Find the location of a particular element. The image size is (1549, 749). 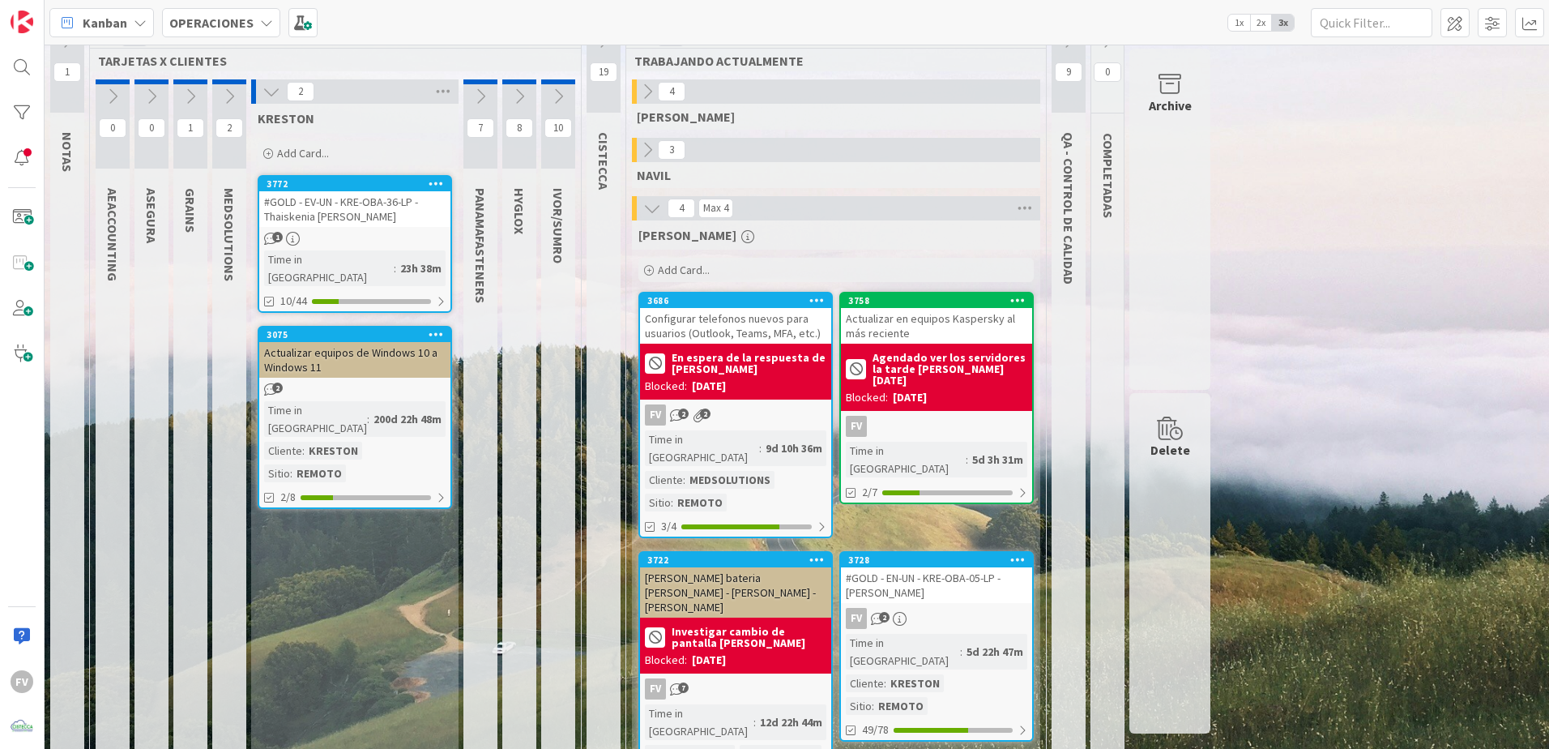

div: 3075Actualizar equipos de Windows 10 a Windows 11 is located at coordinates (355, 352).